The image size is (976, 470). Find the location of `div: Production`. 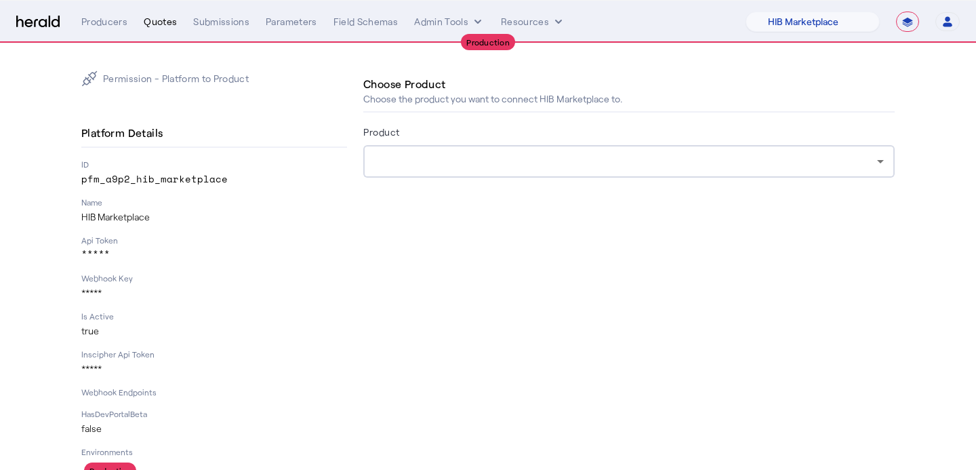

div: Production is located at coordinates (488, 42).